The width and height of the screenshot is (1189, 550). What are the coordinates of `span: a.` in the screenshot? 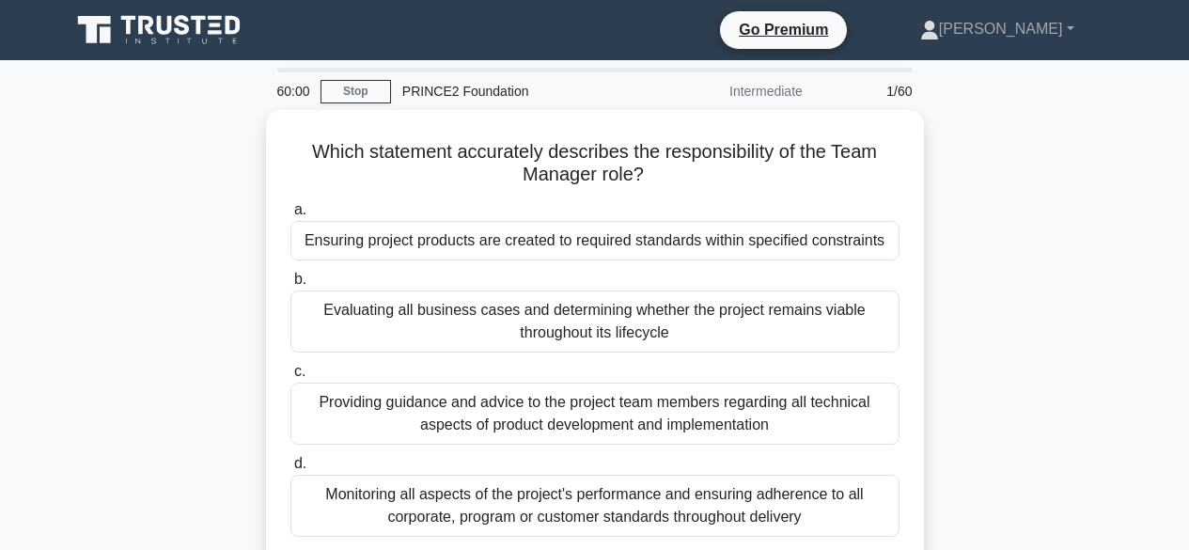 It's located at (300, 209).